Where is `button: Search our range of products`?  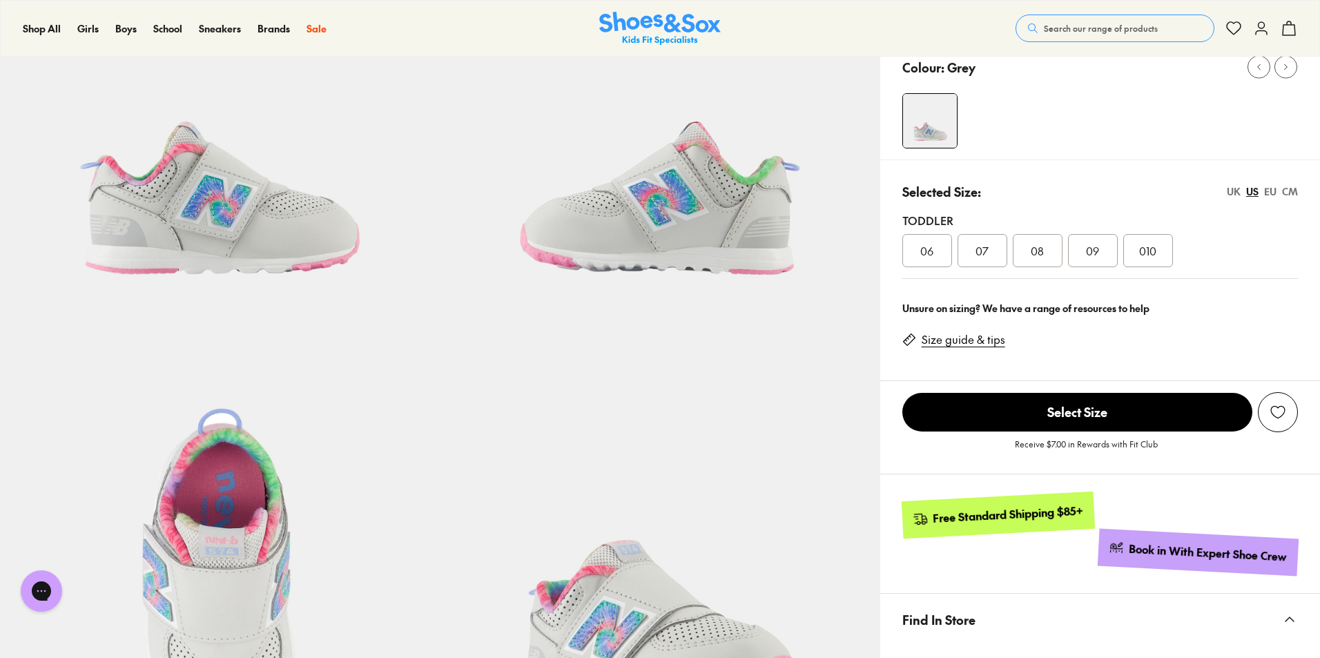 button: Search our range of products is located at coordinates (1115, 28).